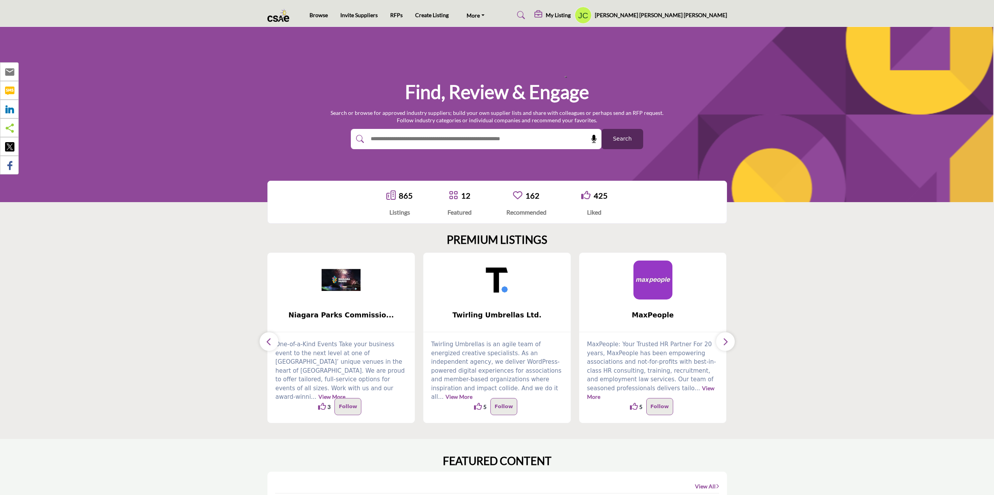 This screenshot has height=495, width=994. Describe the element at coordinates (653, 315) in the screenshot. I see `b: MaxPeople` at that location.